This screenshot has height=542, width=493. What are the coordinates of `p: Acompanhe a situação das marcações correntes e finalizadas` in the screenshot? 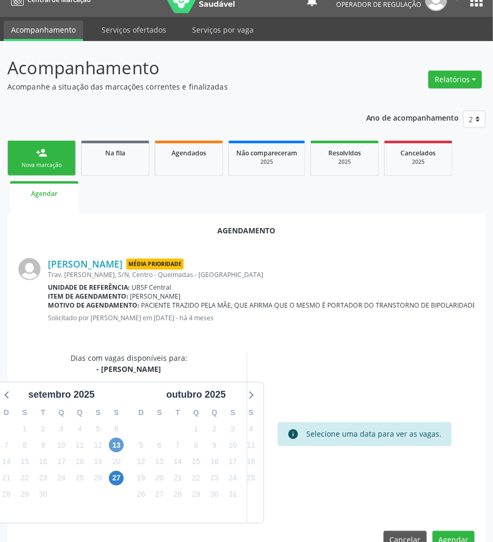 It's located at (175, 86).